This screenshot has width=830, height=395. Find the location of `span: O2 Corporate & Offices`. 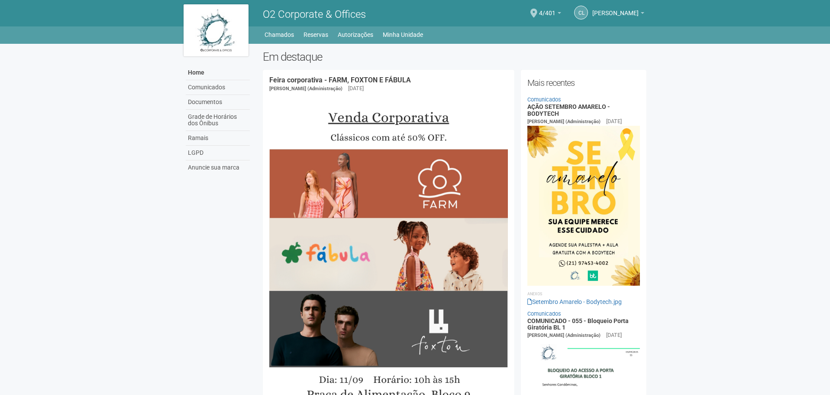

span: O2 Corporate & Offices is located at coordinates (314, 14).